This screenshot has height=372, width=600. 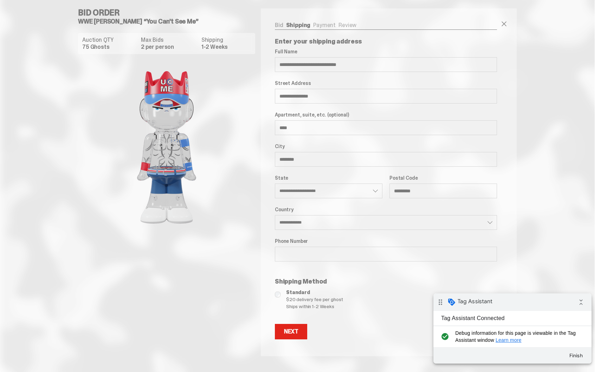 I want to click on span: Tag Assistant, so click(x=41, y=8).